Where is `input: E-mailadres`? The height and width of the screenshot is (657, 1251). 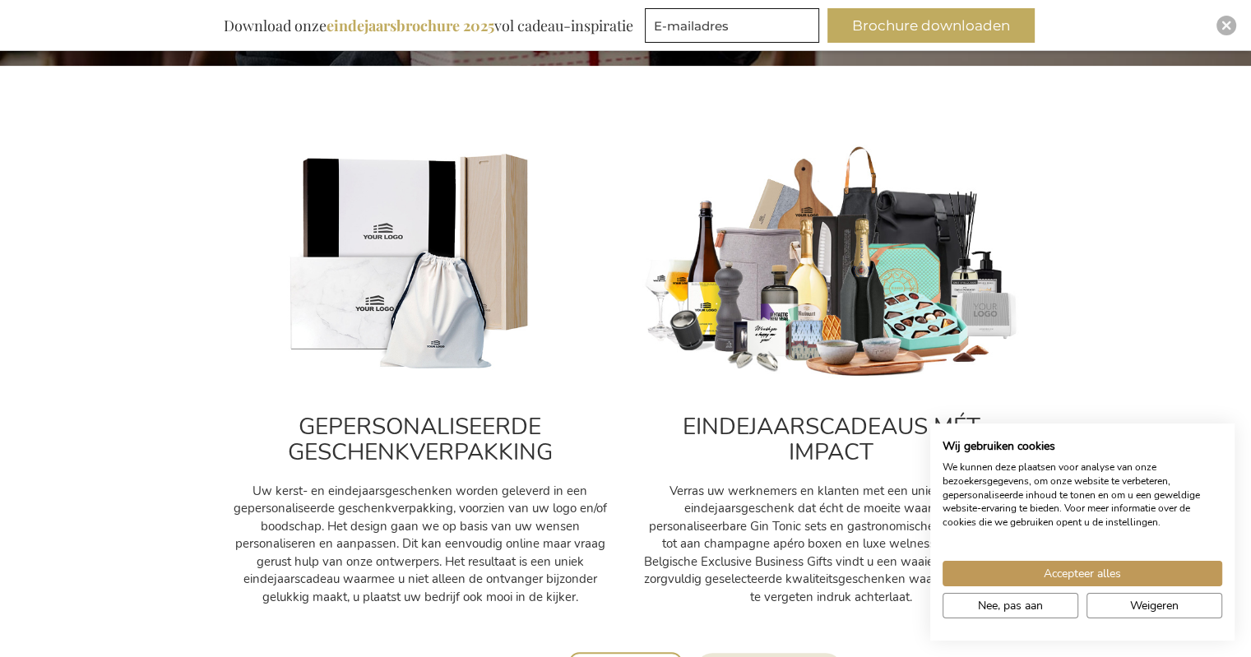
input: E-mailadres is located at coordinates (732, 26).